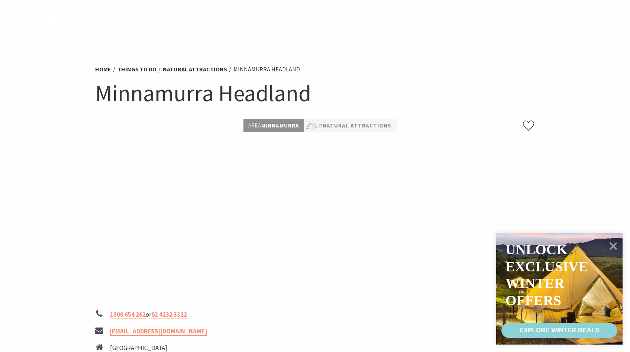 This screenshot has width=630, height=352. What do you see at coordinates (379, 19) in the screenshot?
I see `span: Plan` at bounding box center [379, 19].